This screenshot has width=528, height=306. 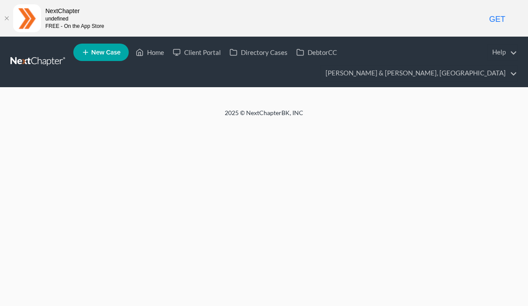 I want to click on div: NextChapter, so click(x=75, y=11).